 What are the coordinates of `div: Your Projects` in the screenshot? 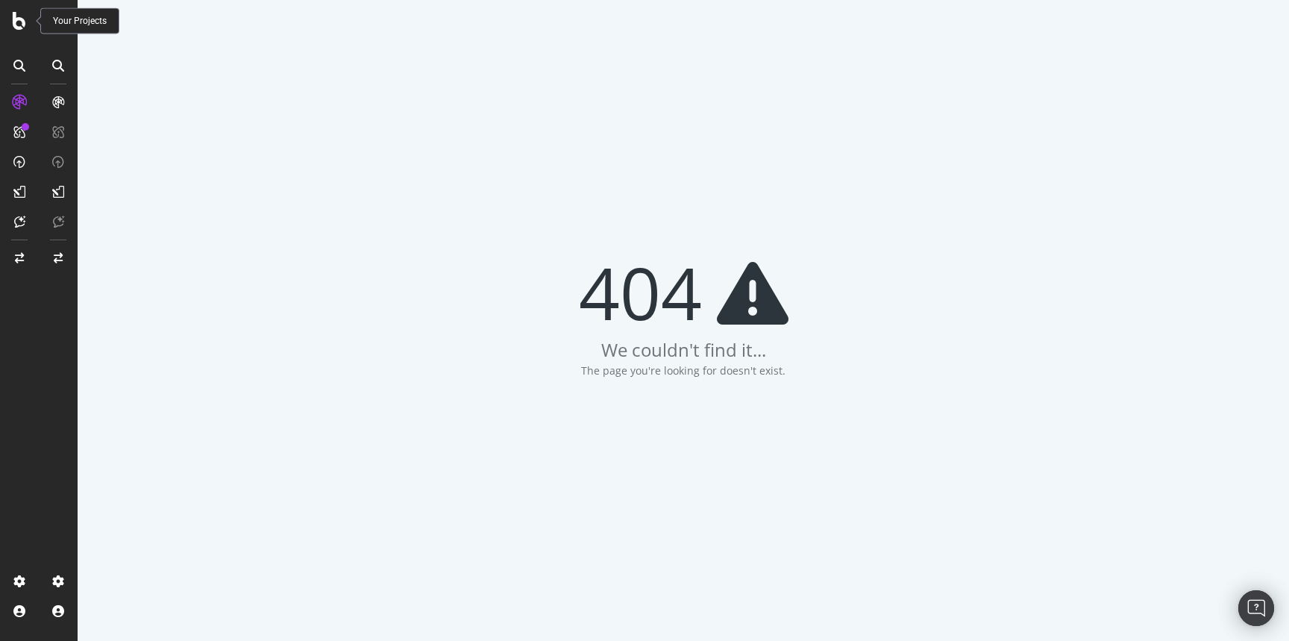 It's located at (80, 21).